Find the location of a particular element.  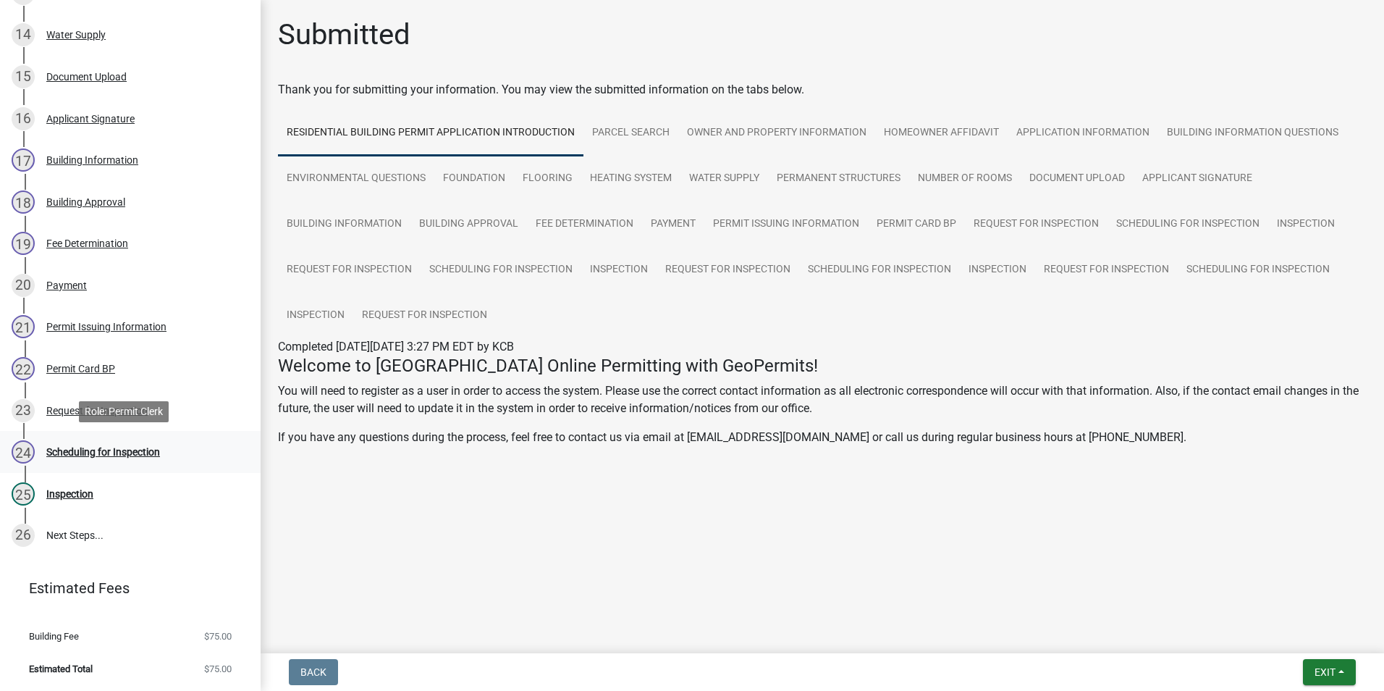

p: You will need to register as a user in order to access the system. Please use the correct contact... is located at coordinates (822, 400).